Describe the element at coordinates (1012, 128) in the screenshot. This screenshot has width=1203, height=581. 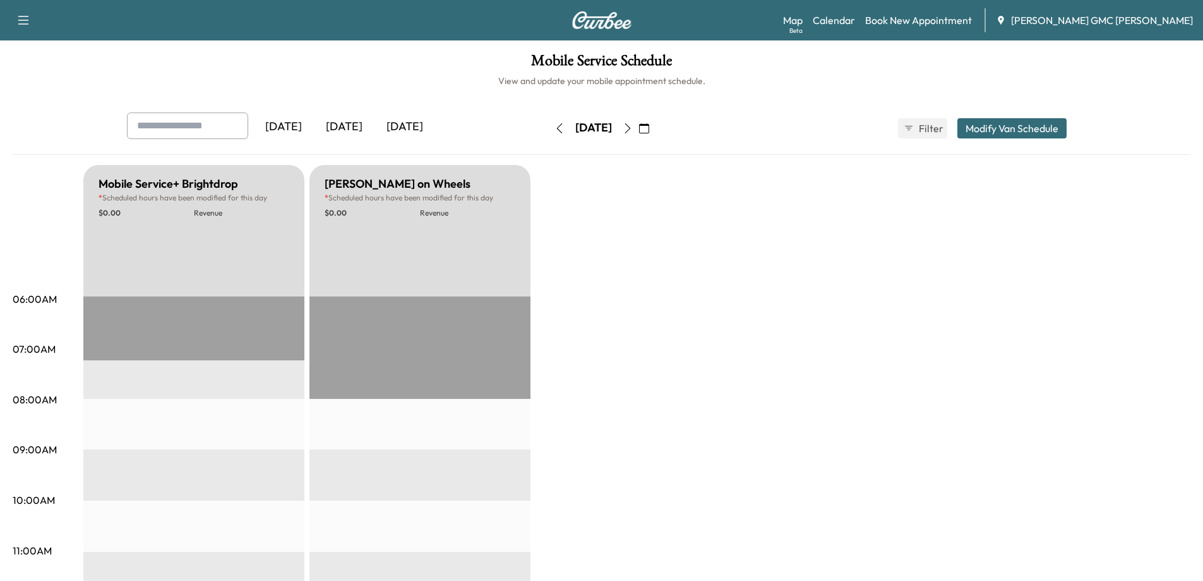
I see `button: Modify Van Schedule` at that location.